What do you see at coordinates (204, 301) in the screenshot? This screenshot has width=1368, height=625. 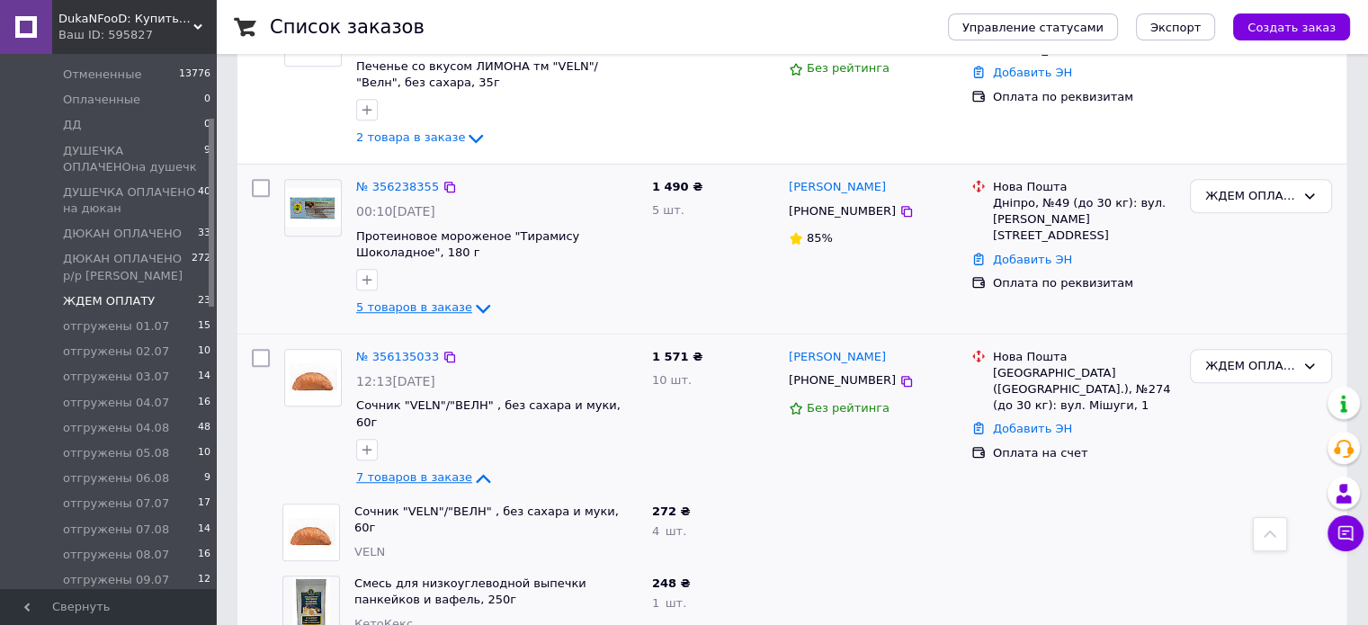 I see `span: 23` at bounding box center [204, 301].